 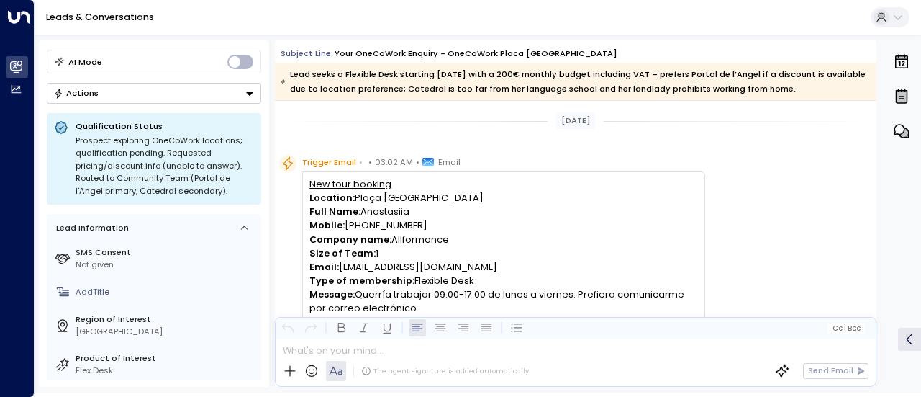 What do you see at coordinates (343, 253) in the screenshot?
I see `b: Size of Team:` at bounding box center [343, 253].